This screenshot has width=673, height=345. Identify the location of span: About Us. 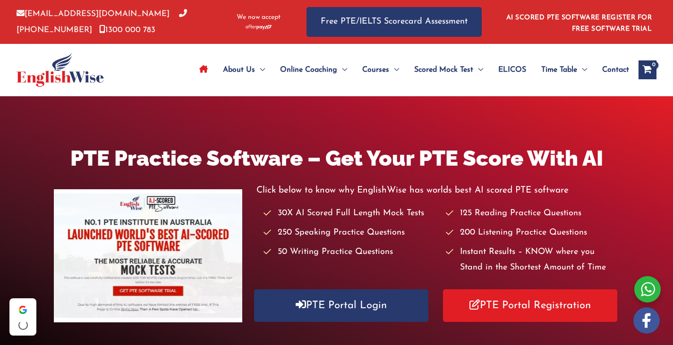
(239, 70).